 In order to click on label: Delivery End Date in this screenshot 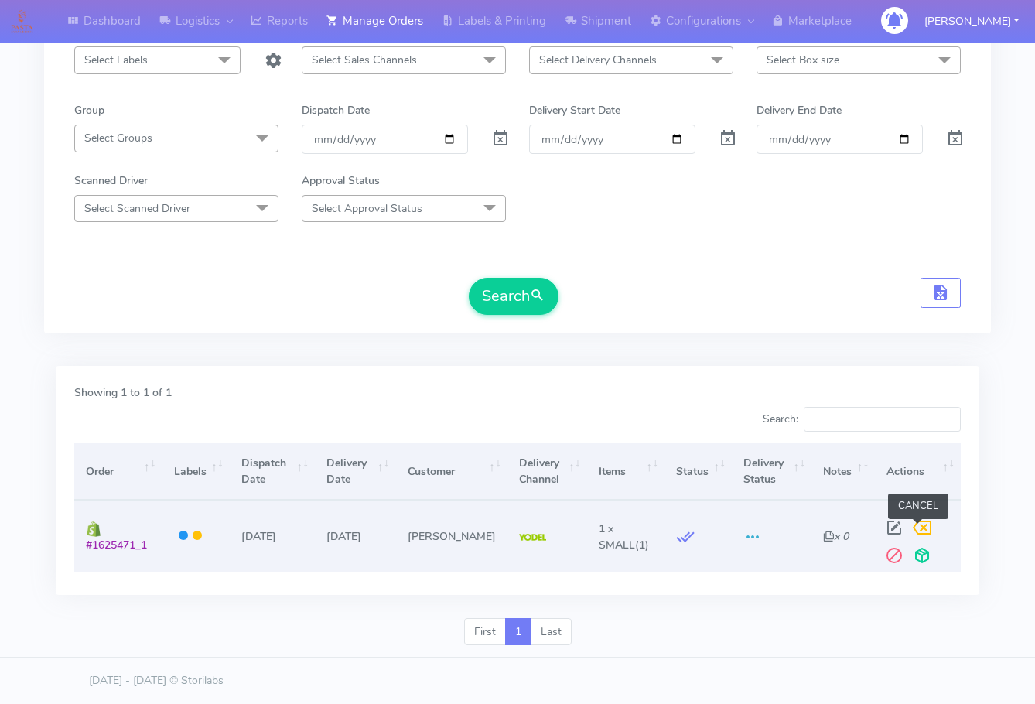, I will do `click(799, 110)`.